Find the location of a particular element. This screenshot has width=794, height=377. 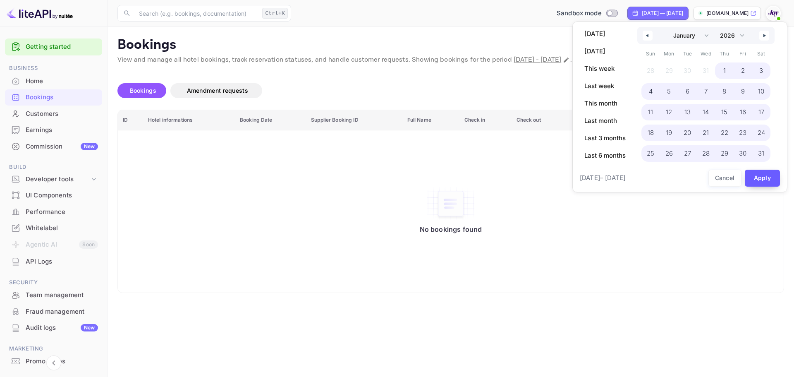

button: 23 is located at coordinates (743, 131).